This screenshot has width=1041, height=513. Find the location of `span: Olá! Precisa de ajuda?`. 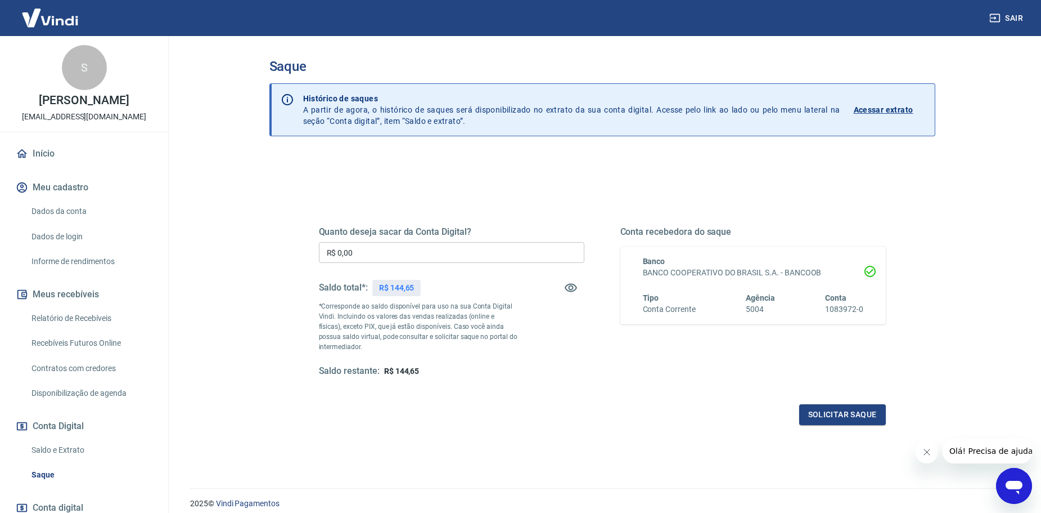

span: Olá! Precisa de ajuda? is located at coordinates (51, 12).